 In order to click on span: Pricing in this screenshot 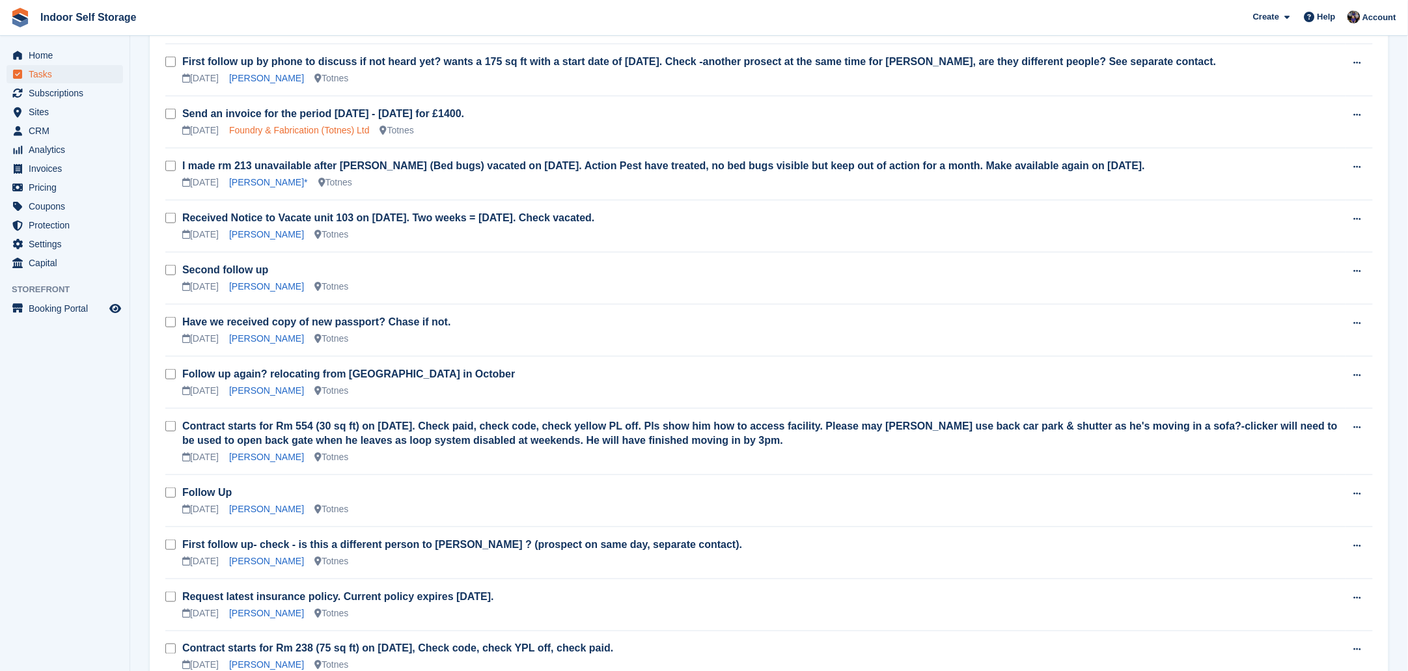, I will do `click(68, 187)`.